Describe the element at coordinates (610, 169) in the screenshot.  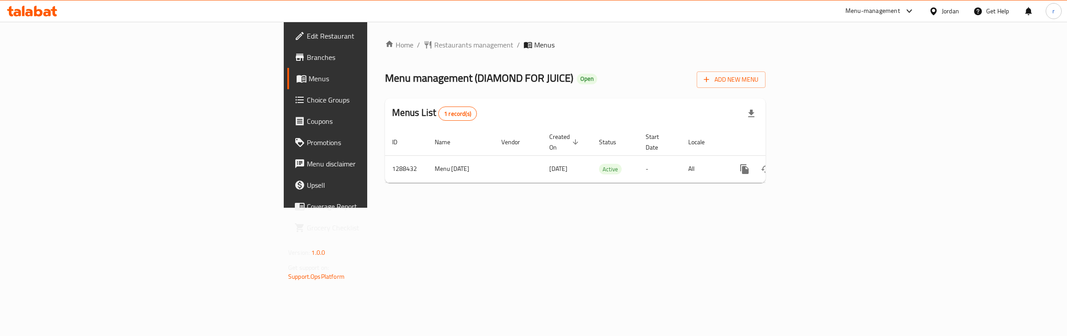
I see `span: Active` at that location.